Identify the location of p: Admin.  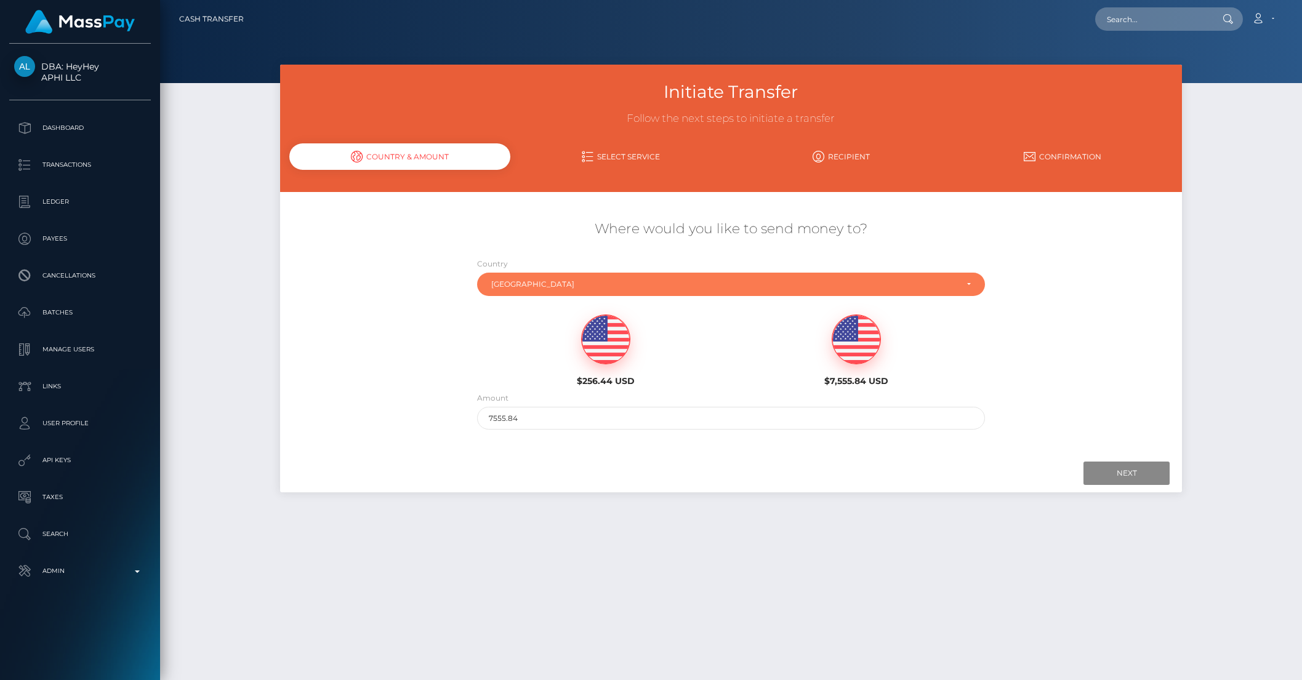
(80, 571).